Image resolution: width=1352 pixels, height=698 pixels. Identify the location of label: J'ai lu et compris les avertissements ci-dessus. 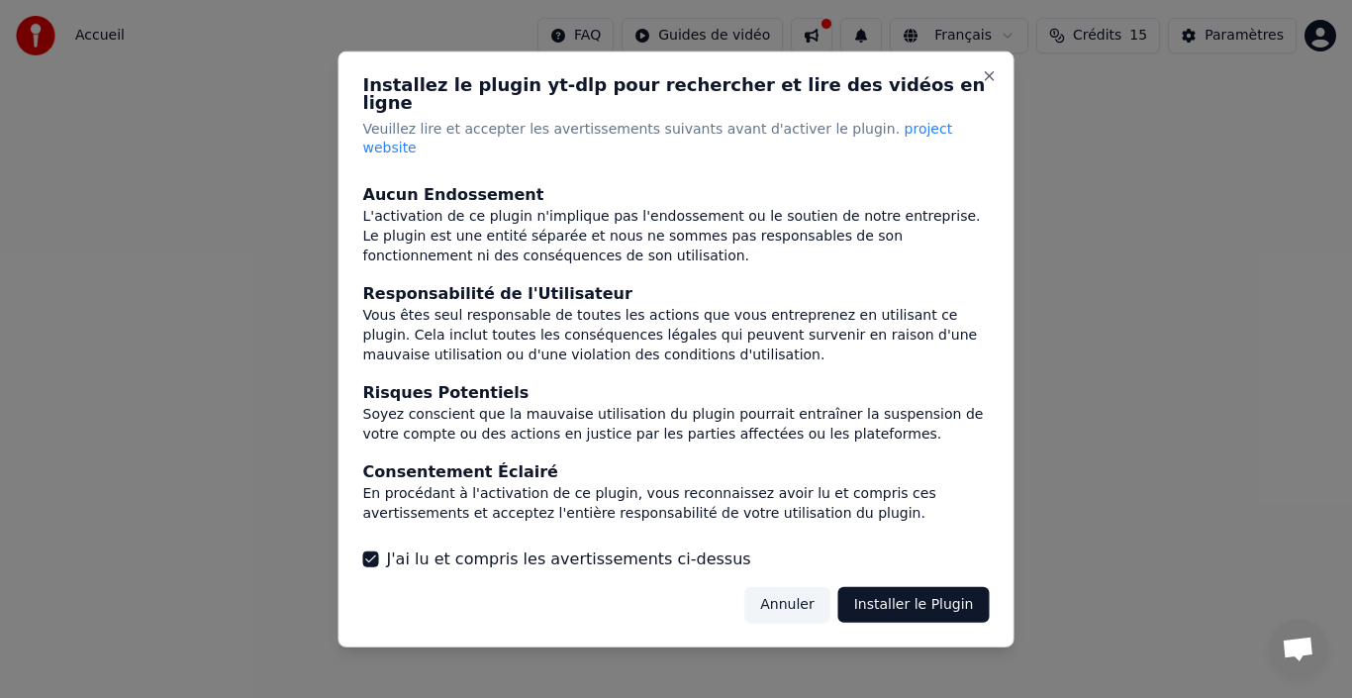
(569, 559).